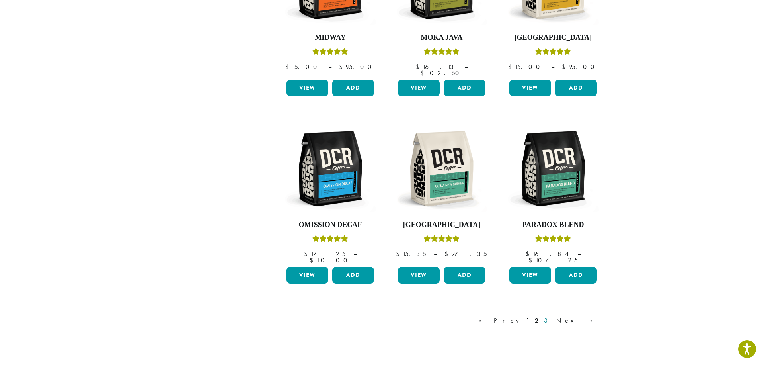 The height and width of the screenshot is (366, 764). I want to click on a: « Prev, so click(500, 320).